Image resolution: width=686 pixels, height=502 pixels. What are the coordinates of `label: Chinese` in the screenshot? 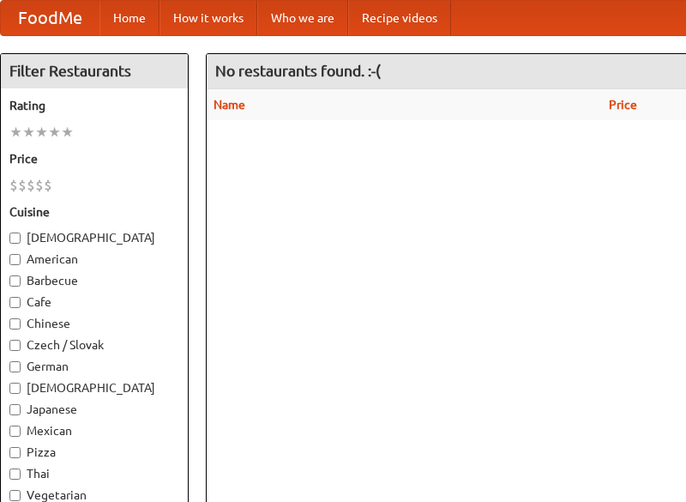 It's located at (94, 323).